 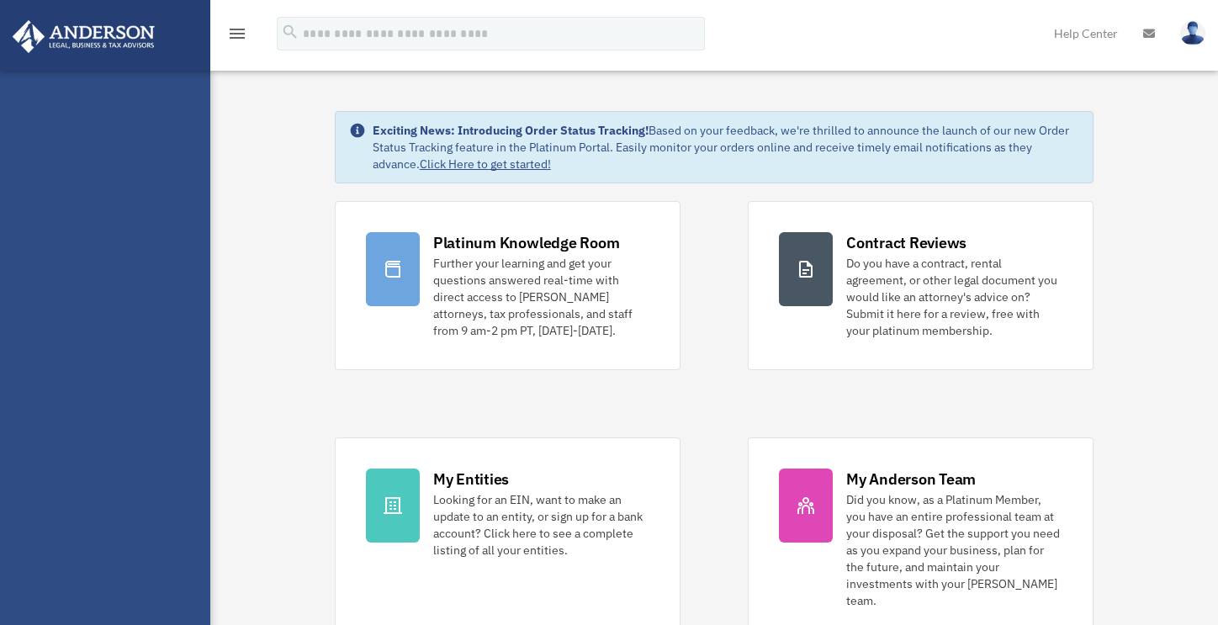 I want to click on a: menu, so click(x=237, y=36).